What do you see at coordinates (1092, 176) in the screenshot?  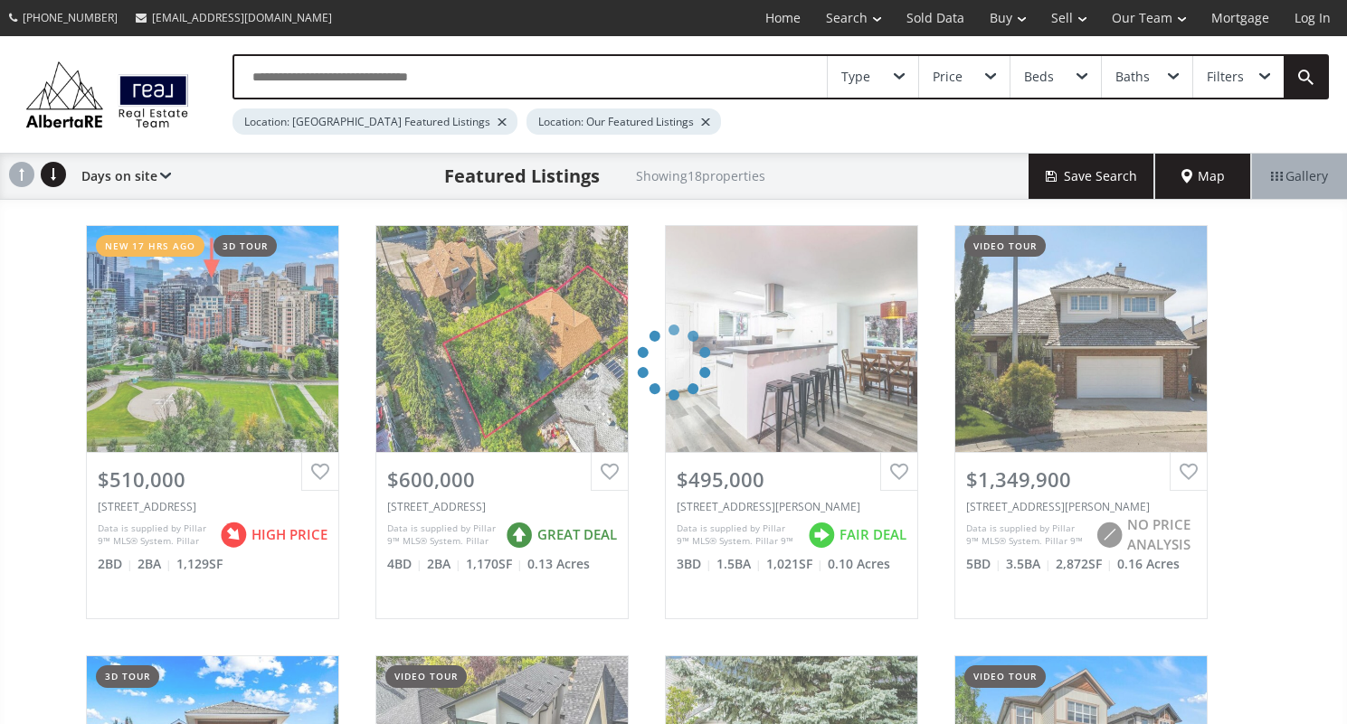 I see `button: Save Search` at bounding box center [1092, 176].